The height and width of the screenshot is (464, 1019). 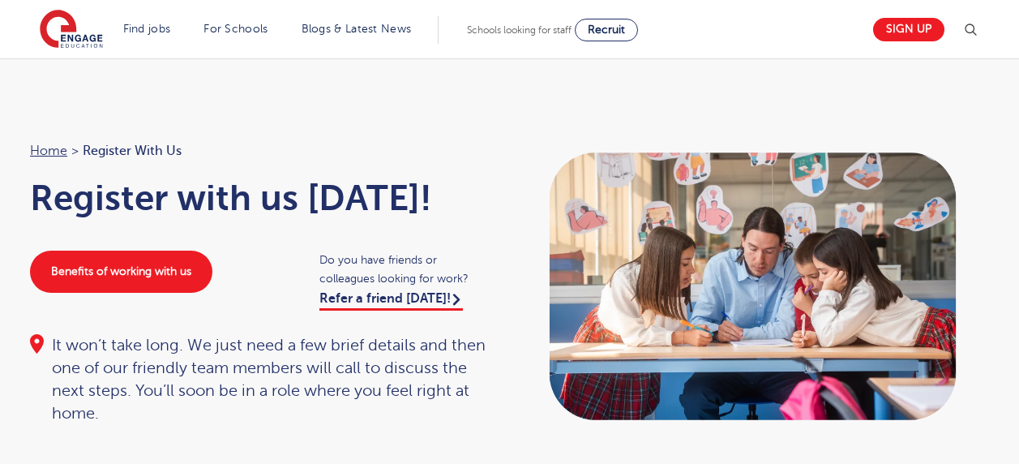 I want to click on a: Blogs & Latest News, so click(x=357, y=28).